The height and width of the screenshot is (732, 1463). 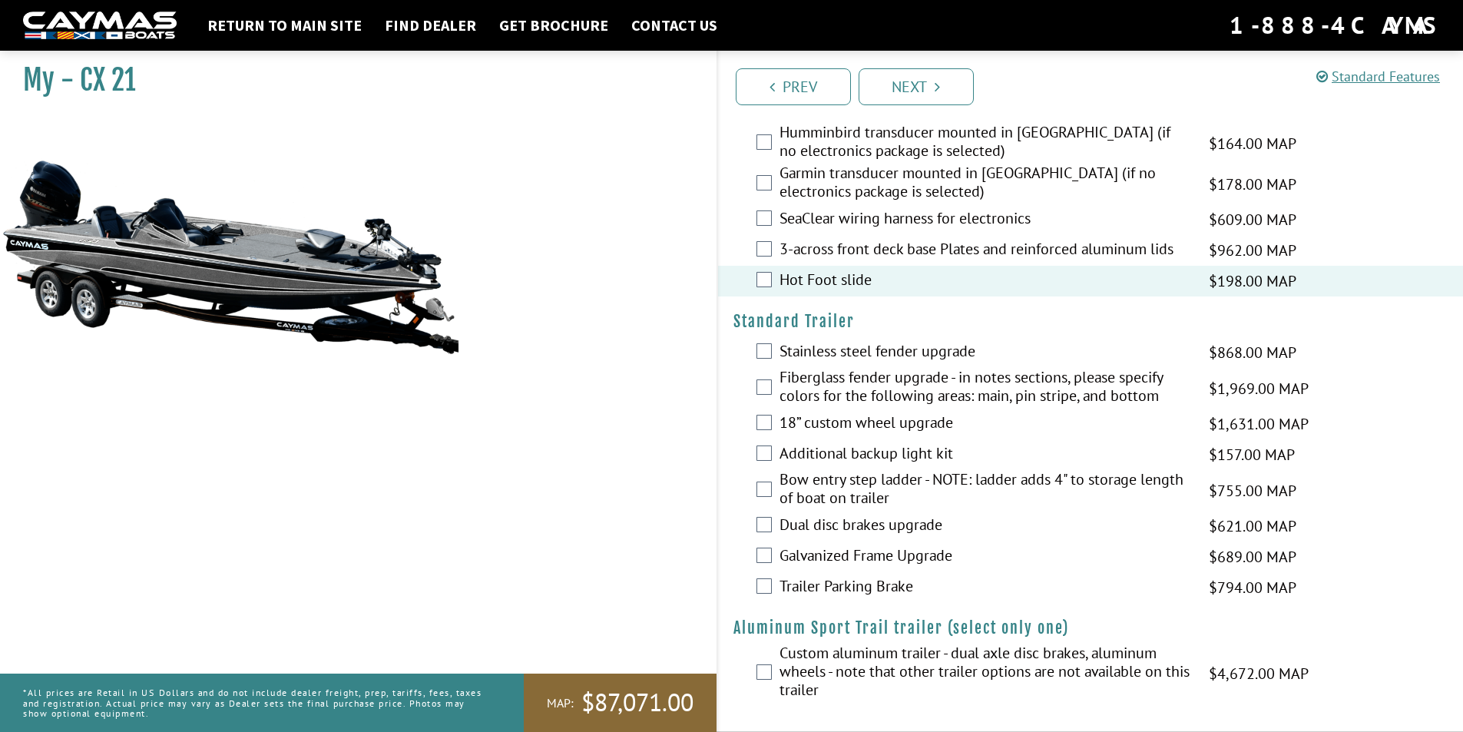 What do you see at coordinates (1252, 455) in the screenshot?
I see `span: $157.00 MAP` at bounding box center [1252, 455].